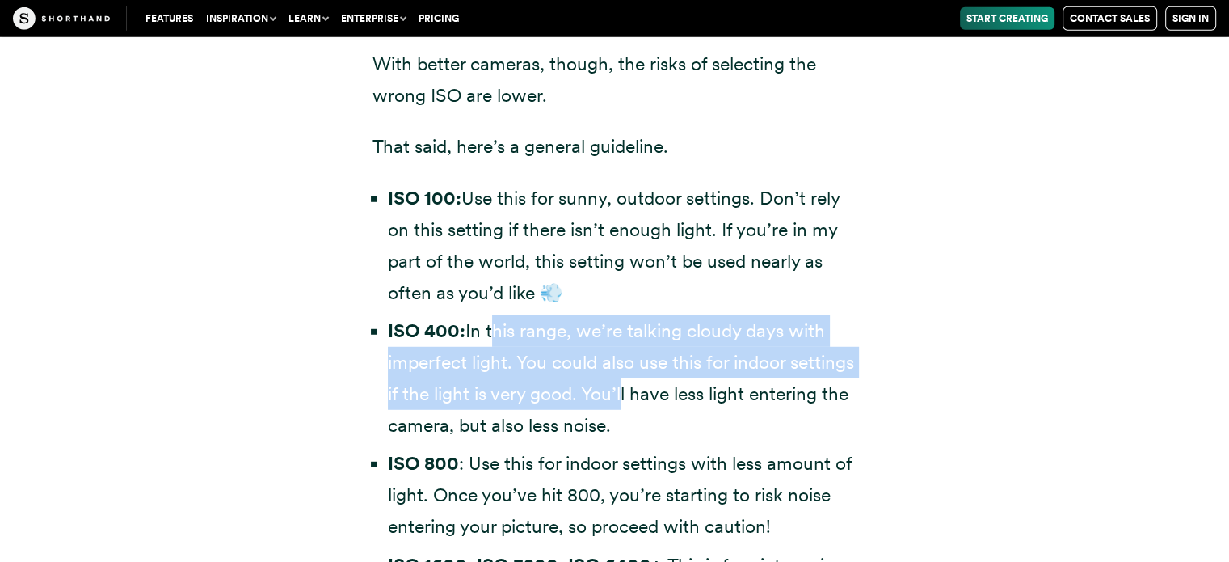 This screenshot has height=562, width=1229. I want to click on li: : Use this for indoor settings with less amount of light. Once you’ve hit 800, you’re starting to..., so click(622, 495).